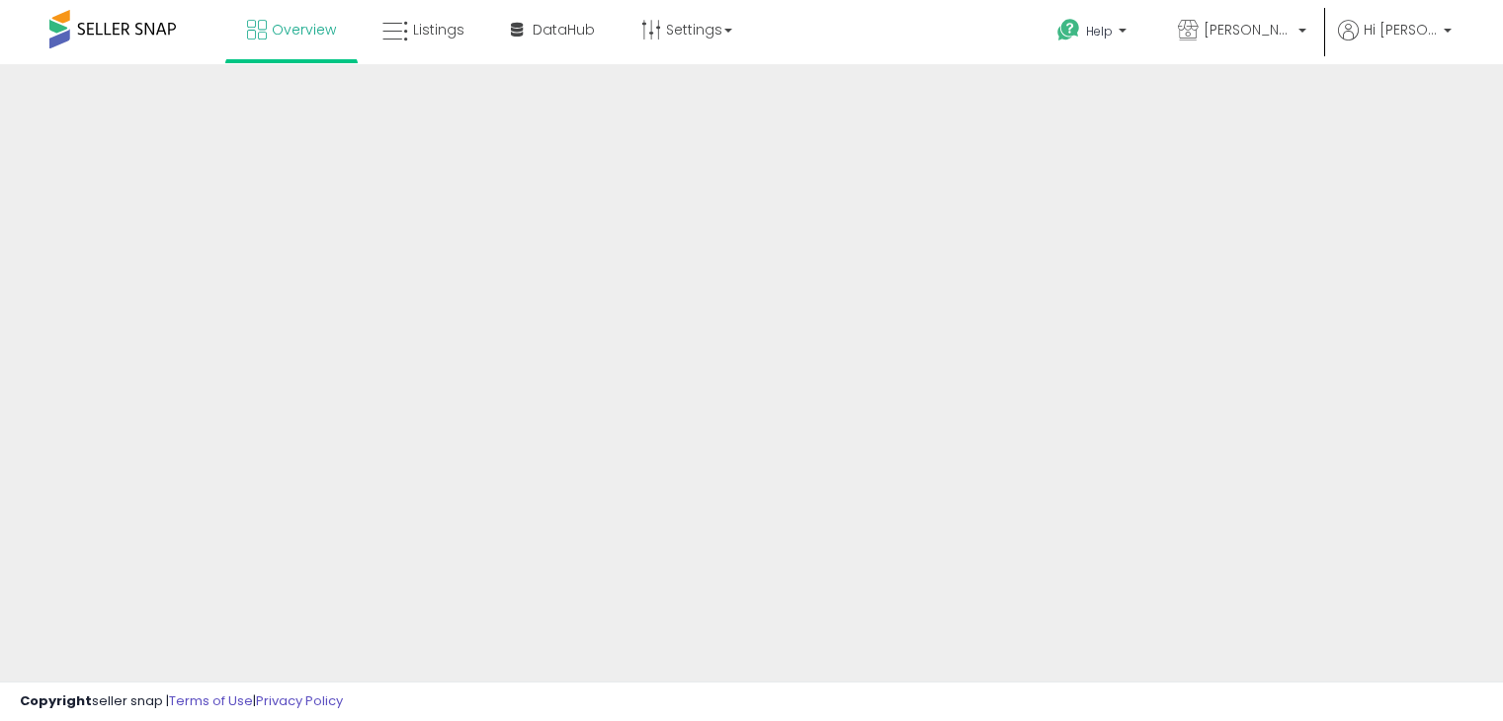 Image resolution: width=1503 pixels, height=721 pixels. I want to click on span: Help, so click(1099, 31).